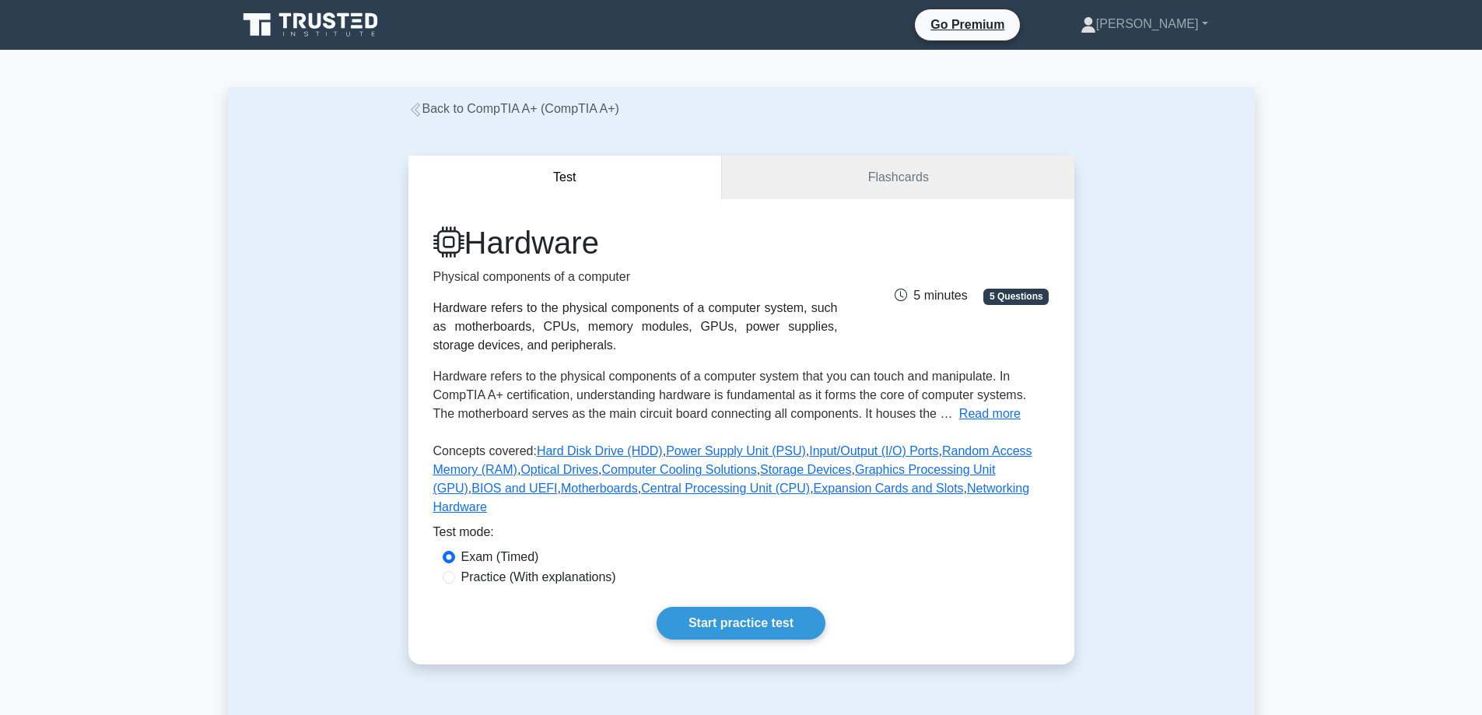 The width and height of the screenshot is (1482, 715). I want to click on span: 5 Questions, so click(1016, 296).